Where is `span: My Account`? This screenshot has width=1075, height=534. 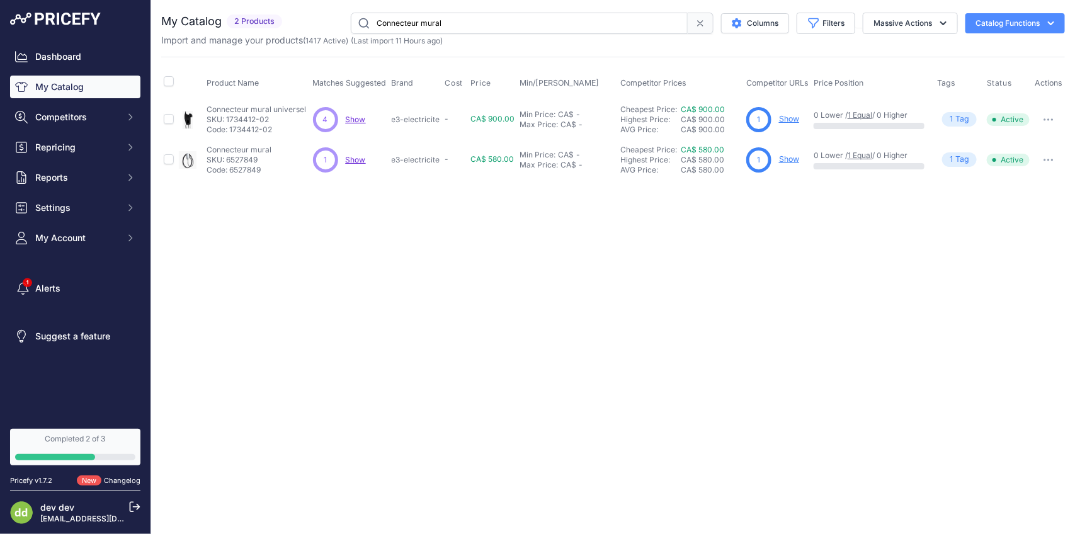 span: My Account is located at coordinates (76, 238).